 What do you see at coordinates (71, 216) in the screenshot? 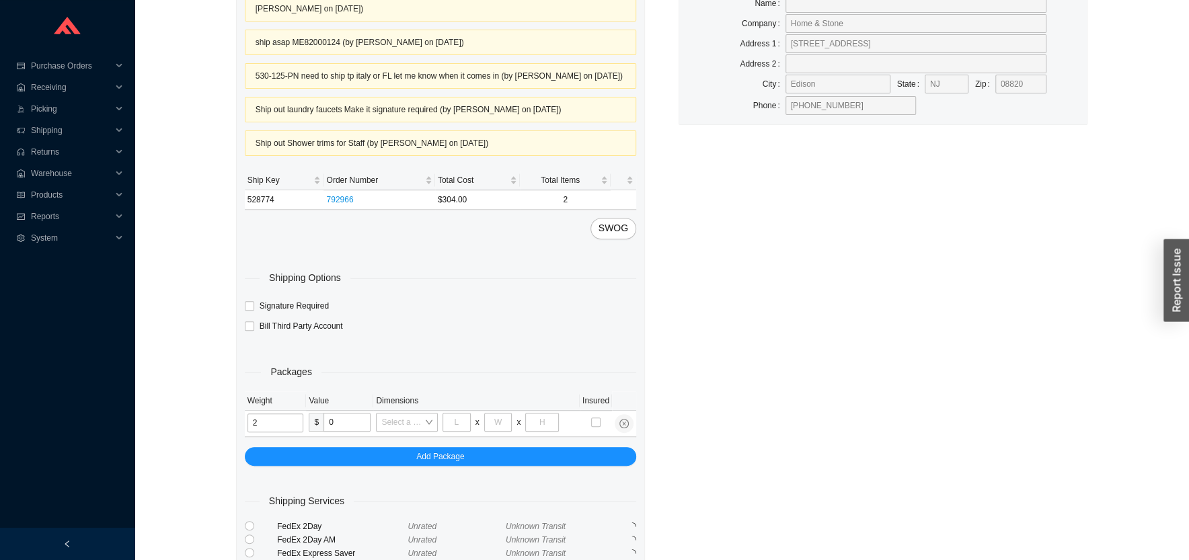
I see `span: Reports` at bounding box center [71, 216].